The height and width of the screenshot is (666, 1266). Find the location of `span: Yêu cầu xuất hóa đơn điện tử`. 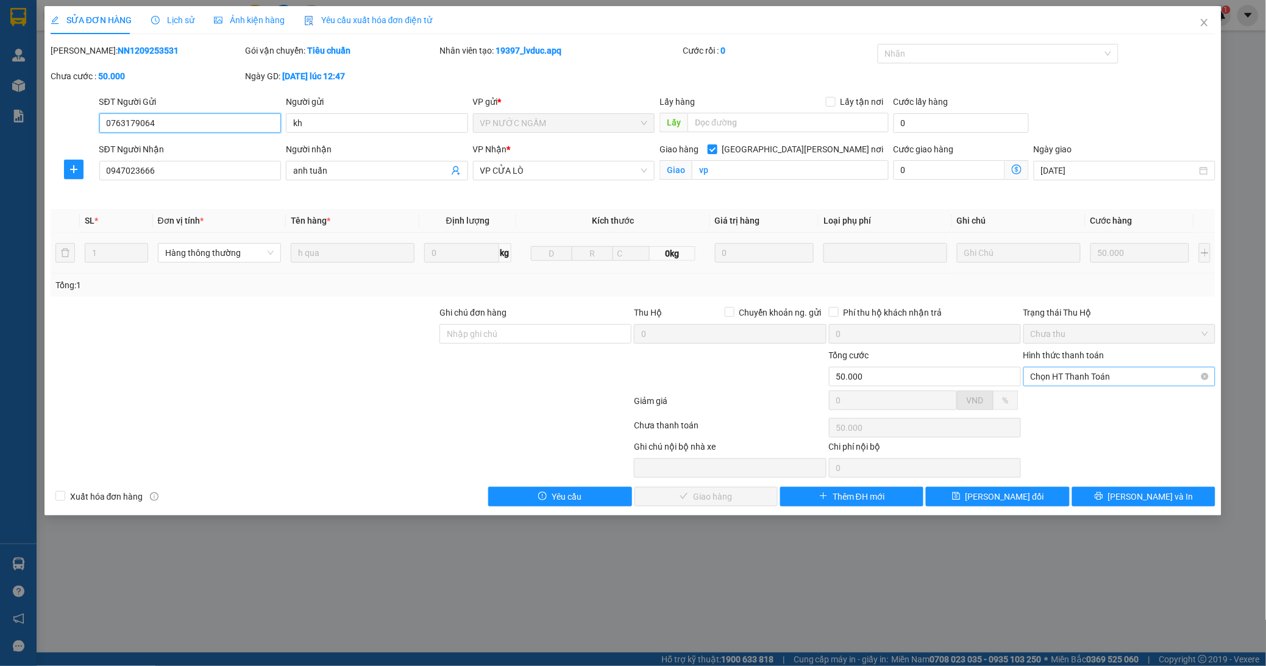

span: Yêu cầu xuất hóa đơn điện tử is located at coordinates (368, 20).